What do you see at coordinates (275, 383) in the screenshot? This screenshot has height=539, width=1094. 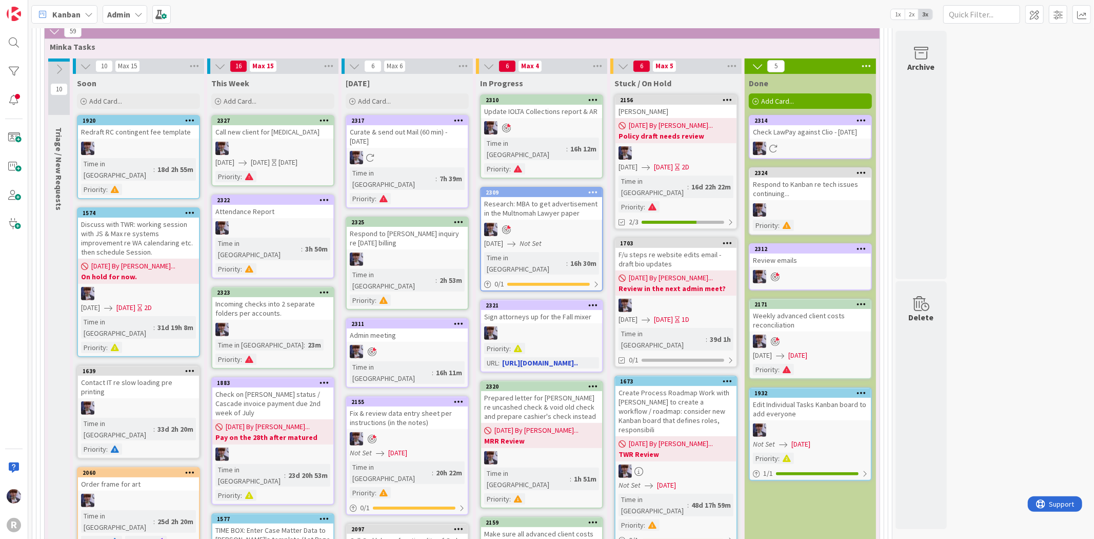 I see `div: 1883` at bounding box center [275, 383].